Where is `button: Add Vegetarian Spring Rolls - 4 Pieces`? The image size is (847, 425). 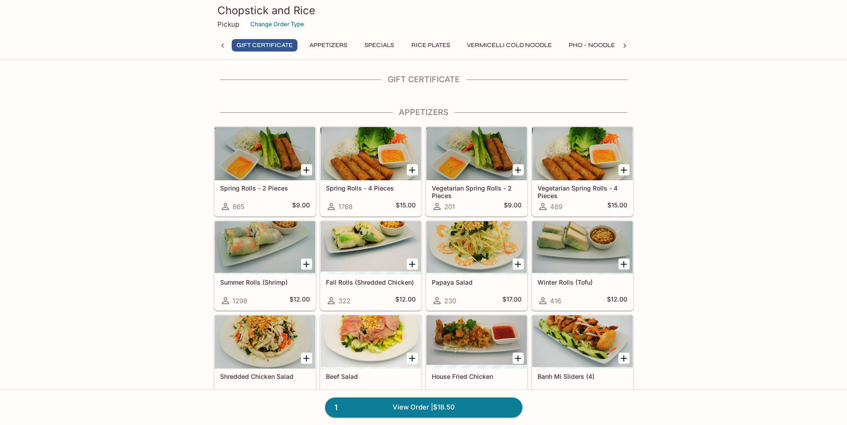
button: Add Vegetarian Spring Rolls - 4 Pieces is located at coordinates (624, 170).